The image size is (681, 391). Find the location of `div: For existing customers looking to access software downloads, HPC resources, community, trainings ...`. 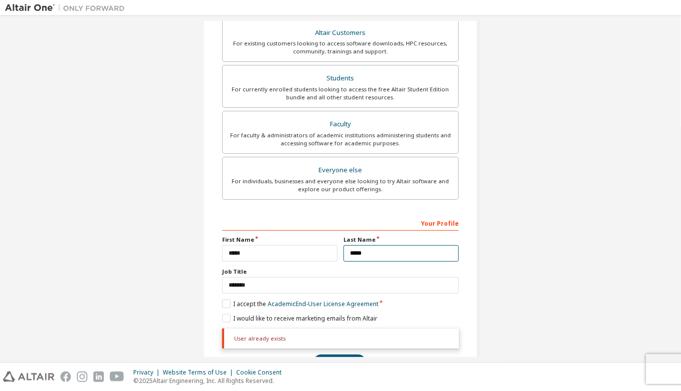

div: For existing customers looking to access software downloads, HPC resources, community, trainings ... is located at coordinates (341, 47).